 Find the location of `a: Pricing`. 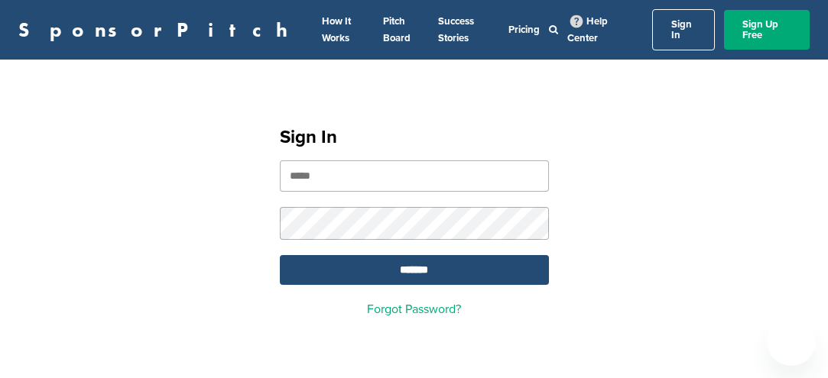

a: Pricing is located at coordinates (524, 30).